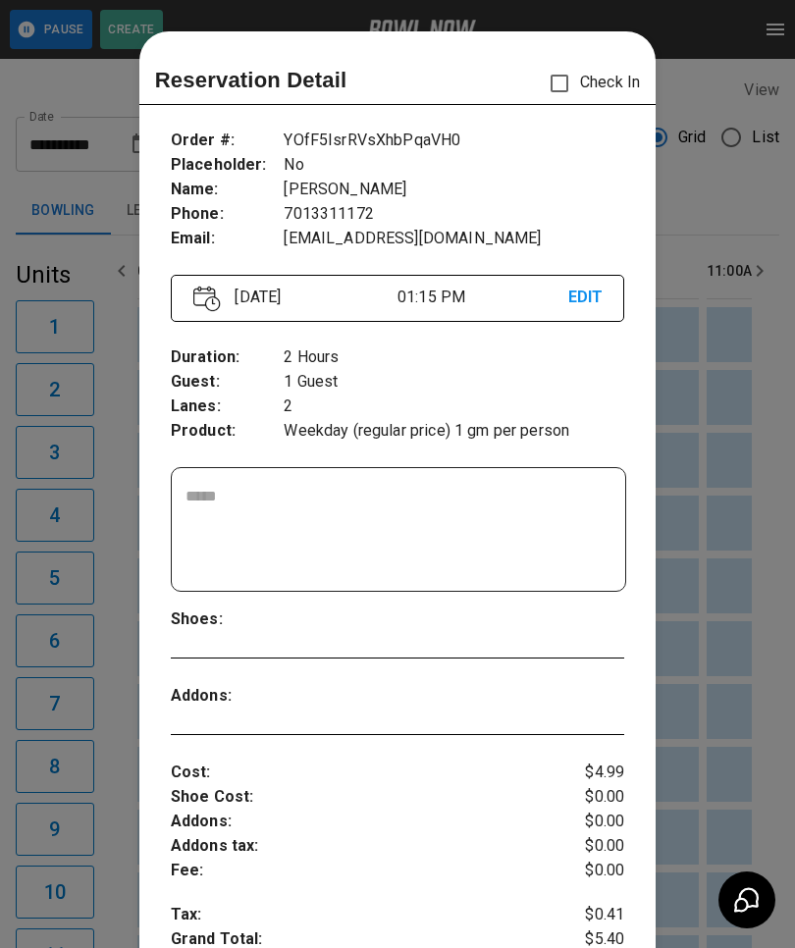  What do you see at coordinates (228, 214) in the screenshot?
I see `p: Phone :` at bounding box center [228, 214].